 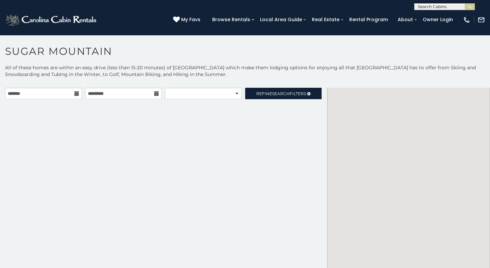 I want to click on a: About, so click(x=405, y=20).